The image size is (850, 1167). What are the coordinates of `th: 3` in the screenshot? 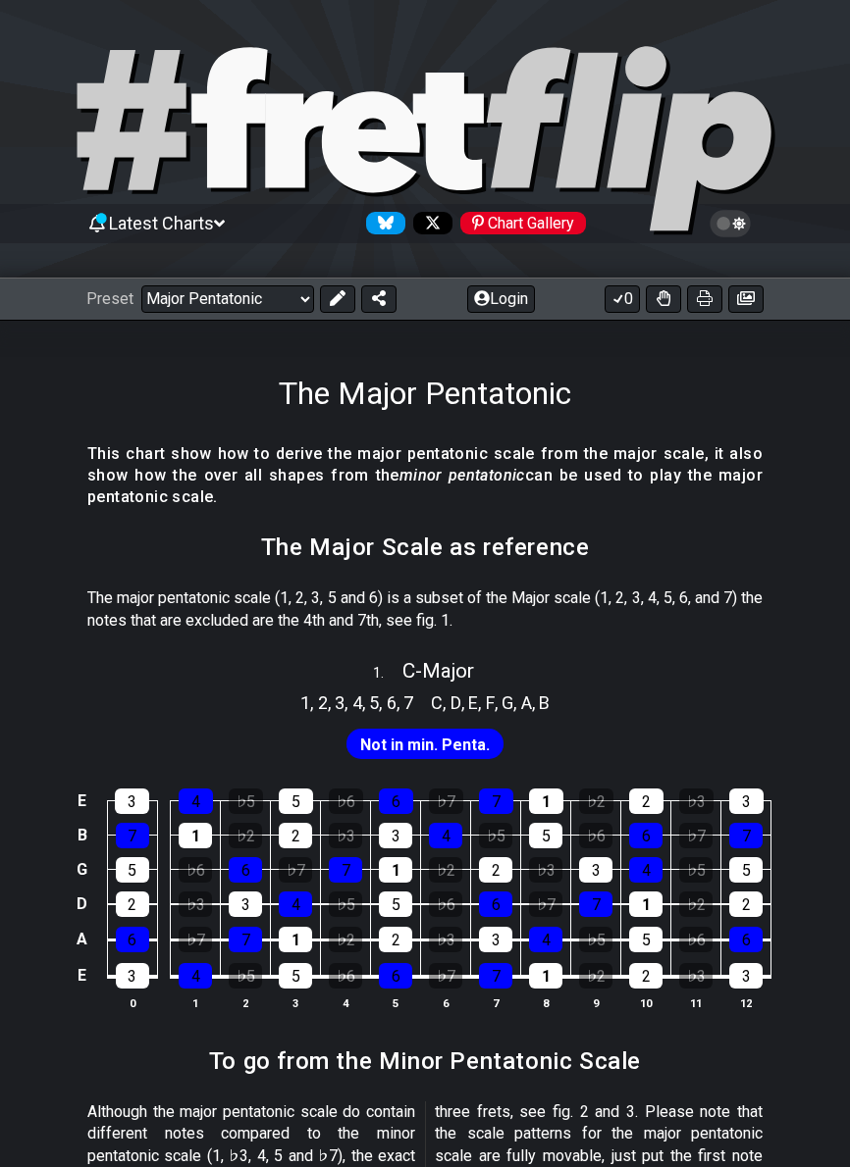 It's located at (295, 1003).